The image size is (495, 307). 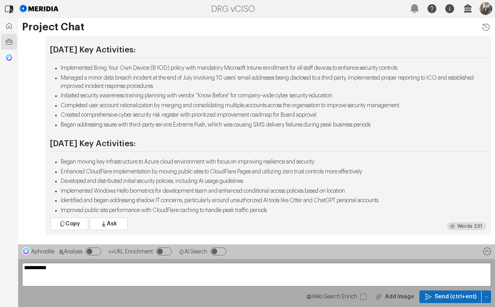 What do you see at coordinates (69, 224) in the screenshot?
I see `button: Copy` at bounding box center [69, 224].